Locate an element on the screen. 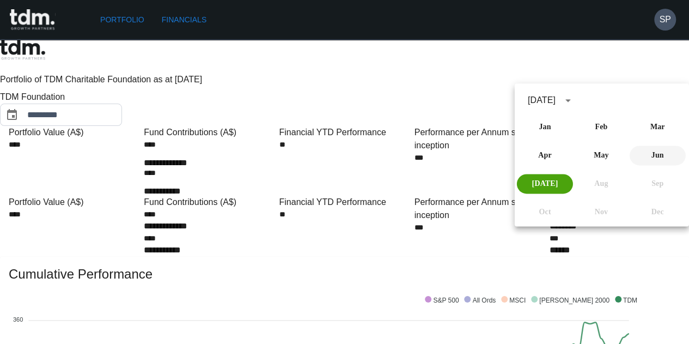 The height and width of the screenshot is (344, 689). button: Choose date, selected date is Jul 31, 2025 is located at coordinates (12, 115).